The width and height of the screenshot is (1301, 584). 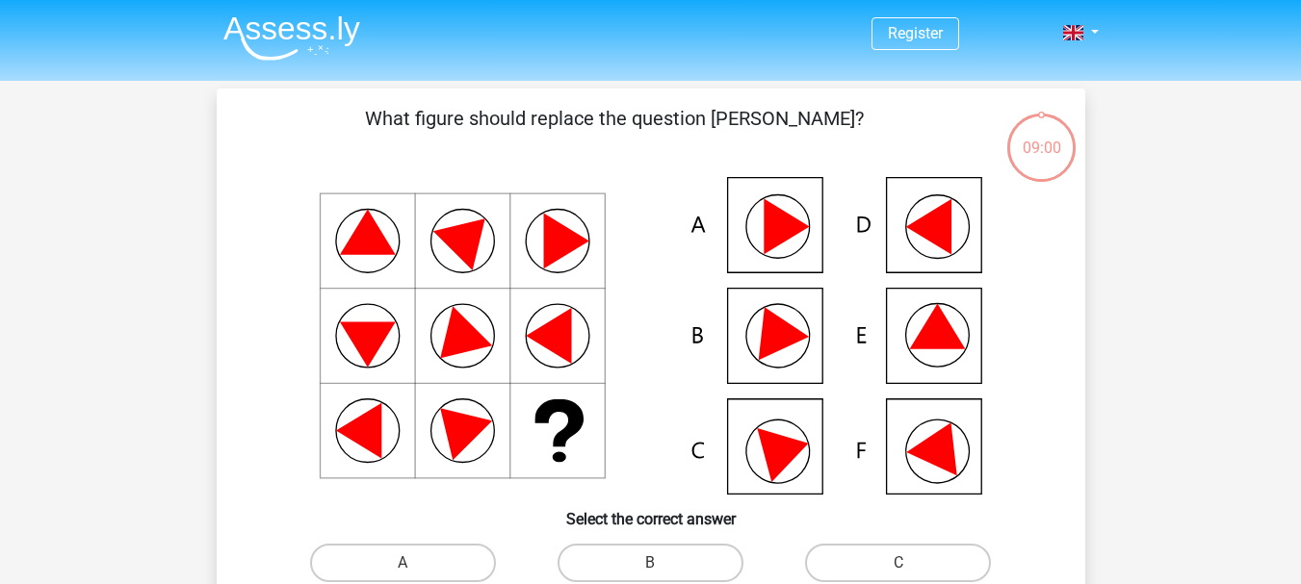 What do you see at coordinates (915, 33) in the screenshot?
I see `a: Register` at bounding box center [915, 33].